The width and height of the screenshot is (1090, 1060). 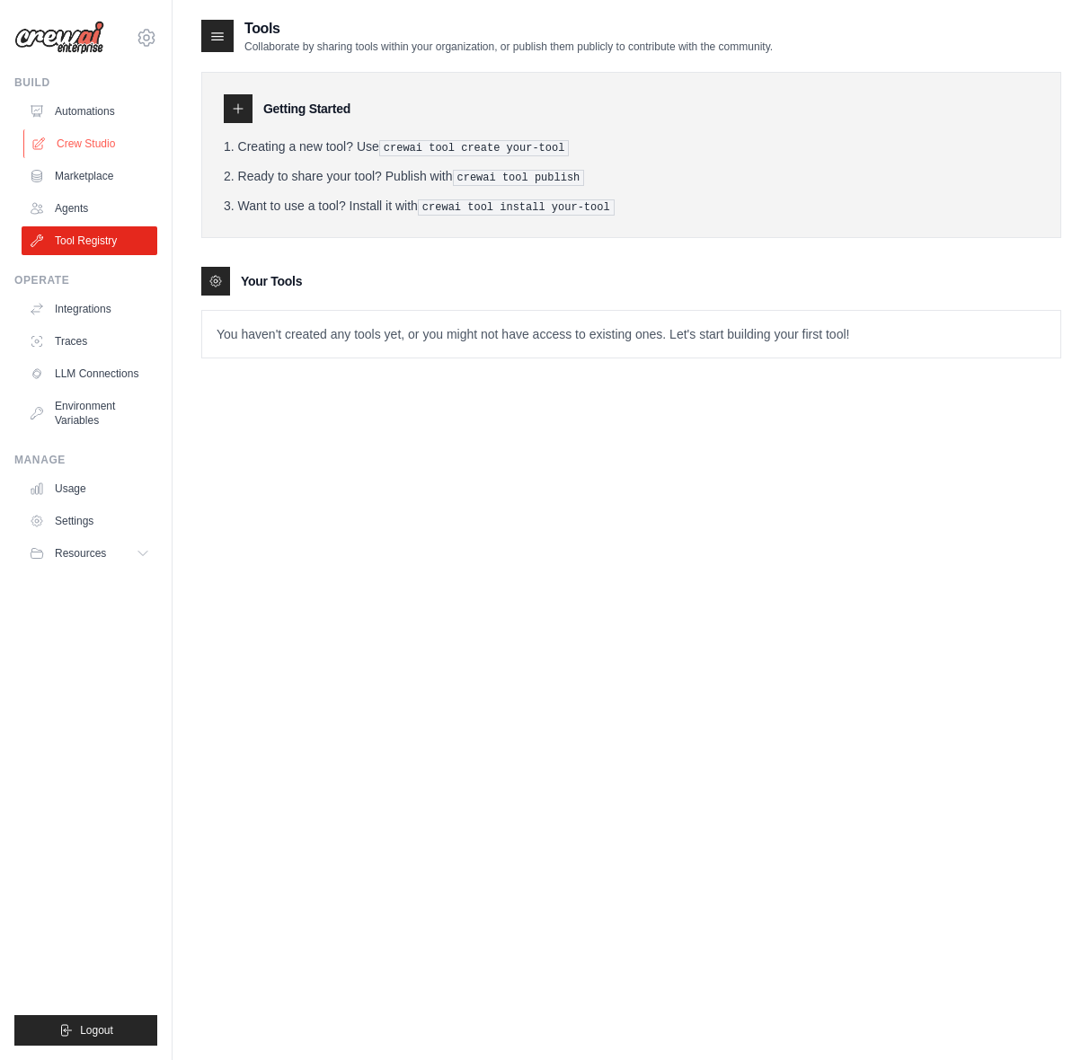 What do you see at coordinates (509, 29) in the screenshot?
I see `h2: Tools` at bounding box center [509, 29].